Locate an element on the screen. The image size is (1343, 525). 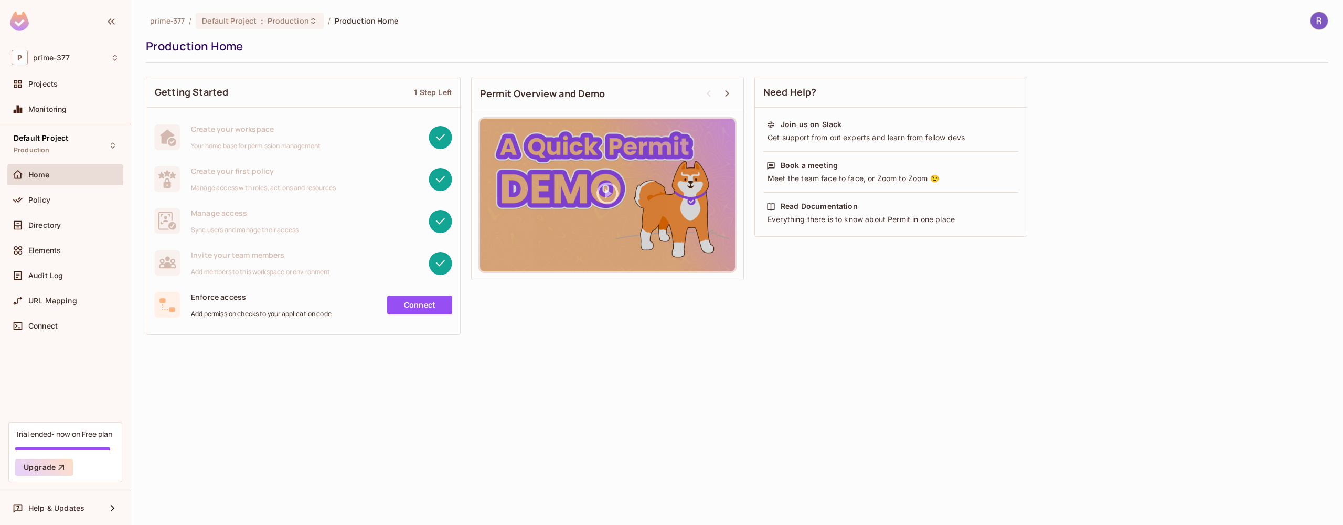
span: Invite your team members is located at coordinates (261, 254).